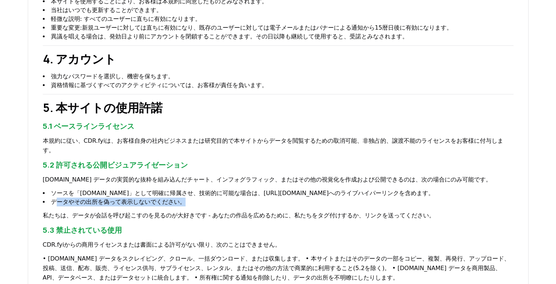 Image resolution: width=556 pixels, height=284 pixels. What do you see at coordinates (278, 216) in the screenshot?
I see `p: 私たちは、データが会話を呼び起こすのを見るのが大好きです - あなたの作品を広めるために、私たちをタグ付けするか、リンクを送ってください。` at bounding box center [278, 216].